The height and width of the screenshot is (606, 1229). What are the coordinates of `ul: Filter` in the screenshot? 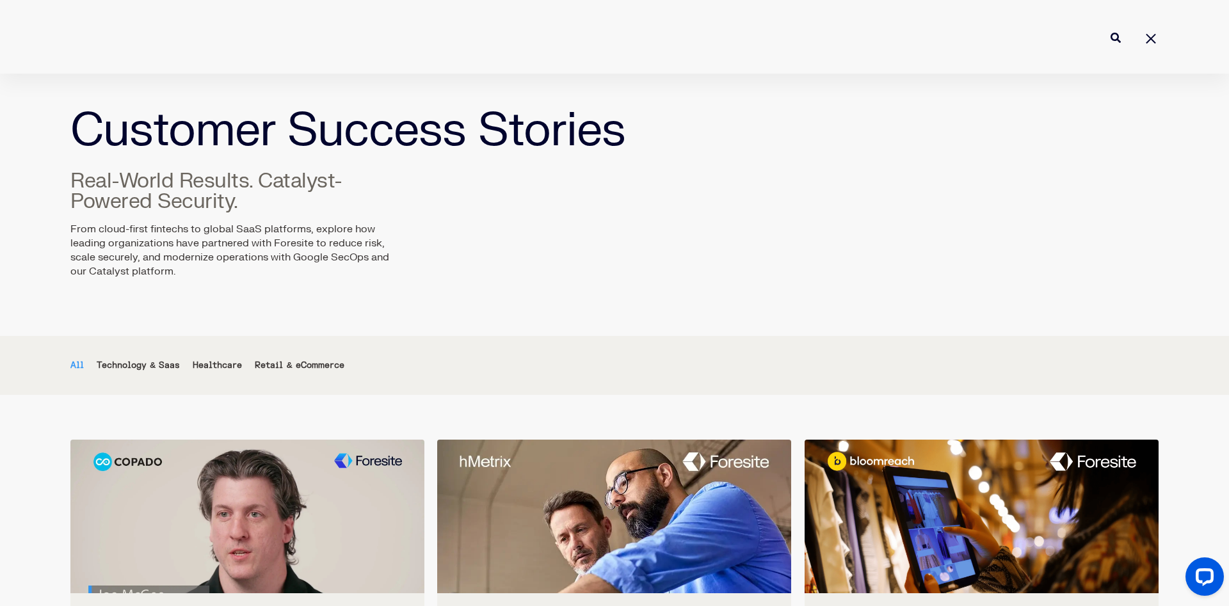 It's located at (615, 366).